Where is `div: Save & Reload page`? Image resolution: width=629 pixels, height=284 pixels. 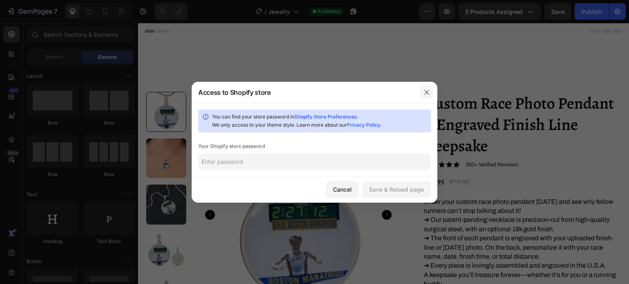 div: Save & Reload page is located at coordinates (396, 189).